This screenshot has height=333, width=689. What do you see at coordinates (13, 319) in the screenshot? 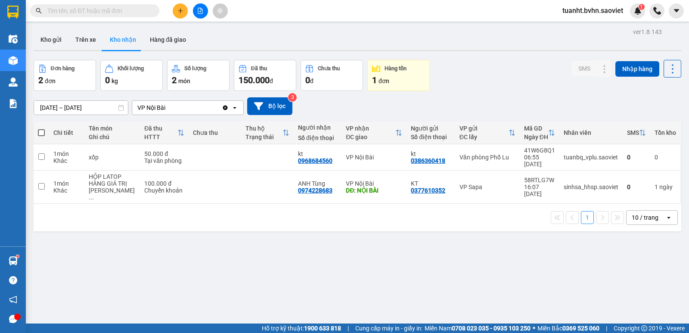
I see `span: message` at bounding box center [13, 319].